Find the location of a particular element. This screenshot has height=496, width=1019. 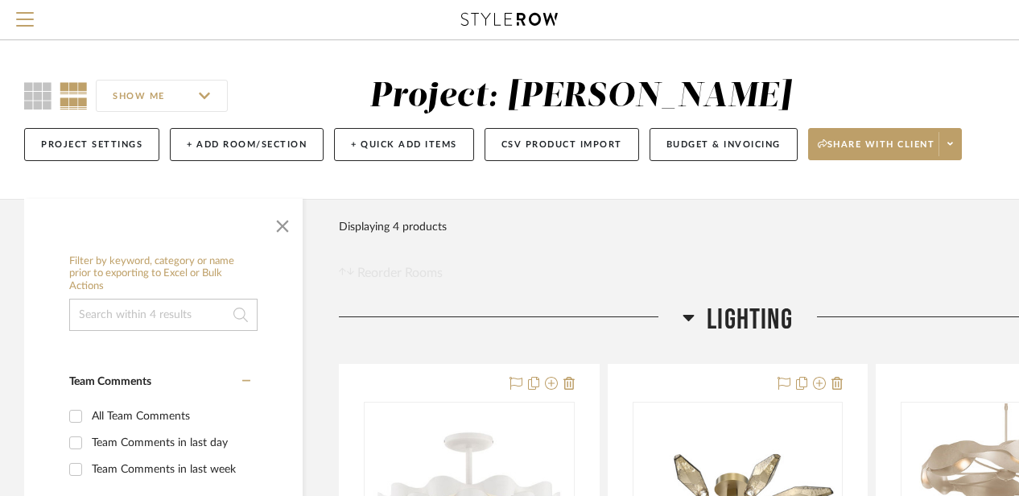

button: CSV Product Import is located at coordinates (562, 144).